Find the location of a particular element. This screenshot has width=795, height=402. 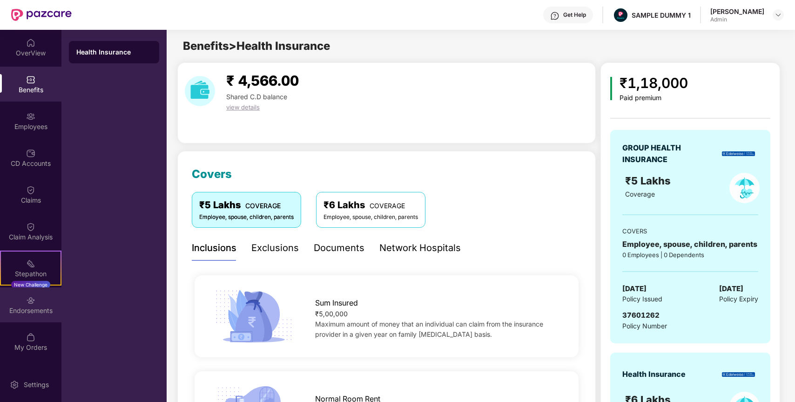

div: SAMPLE DUMMY 1 is located at coordinates (661, 15).